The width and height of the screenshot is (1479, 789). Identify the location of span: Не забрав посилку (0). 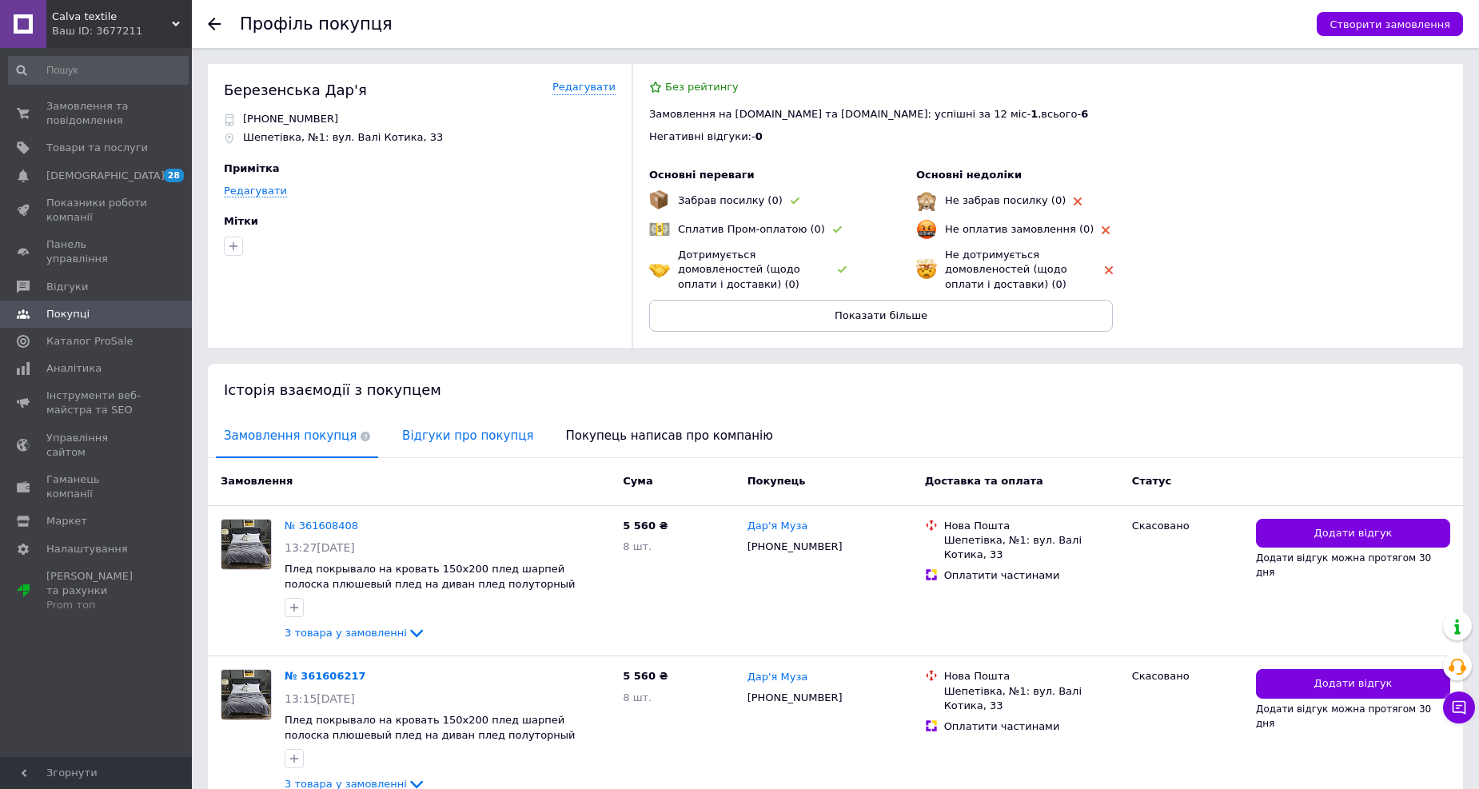
(1005, 200).